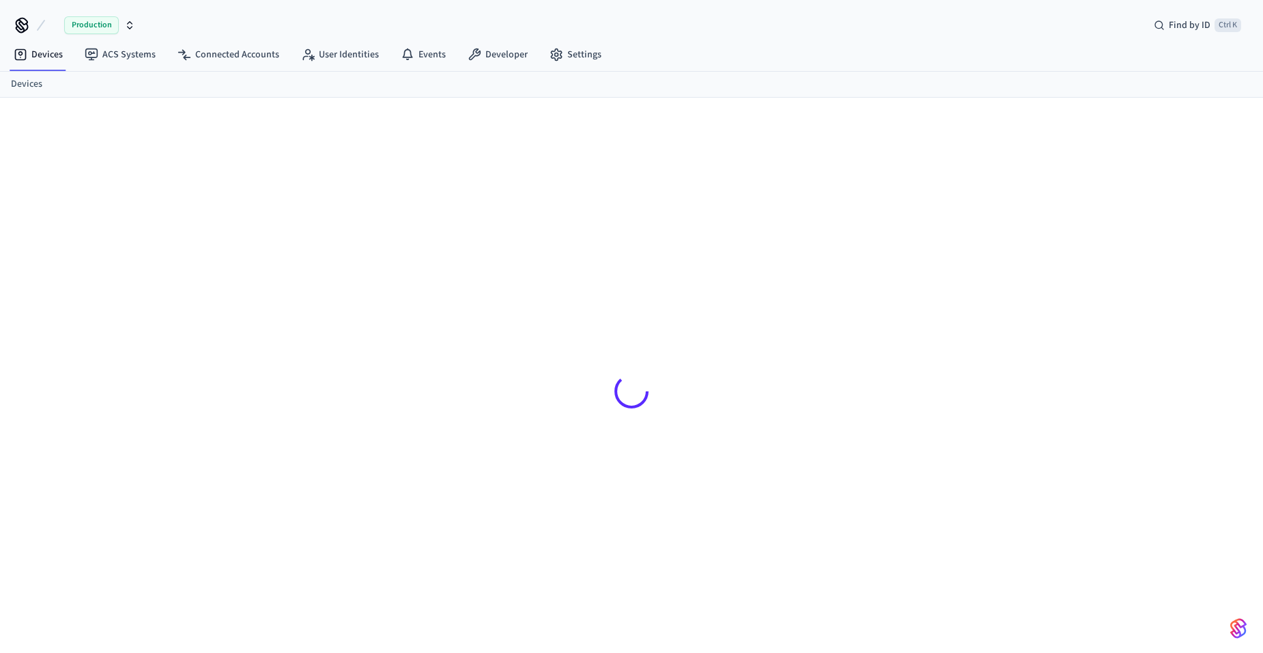 Image resolution: width=1263 pixels, height=653 pixels. What do you see at coordinates (1227, 25) in the screenshot?
I see `span: Ctrl K` at bounding box center [1227, 25].